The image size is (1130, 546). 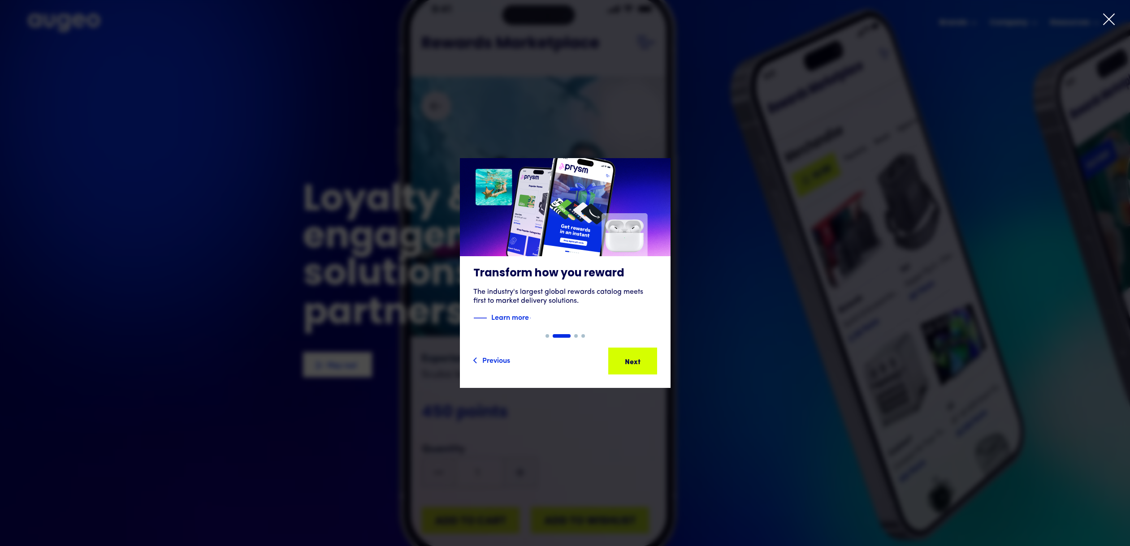 What do you see at coordinates (536, 318) in the screenshot?
I see `img: Blue text arrow` at bounding box center [536, 318].